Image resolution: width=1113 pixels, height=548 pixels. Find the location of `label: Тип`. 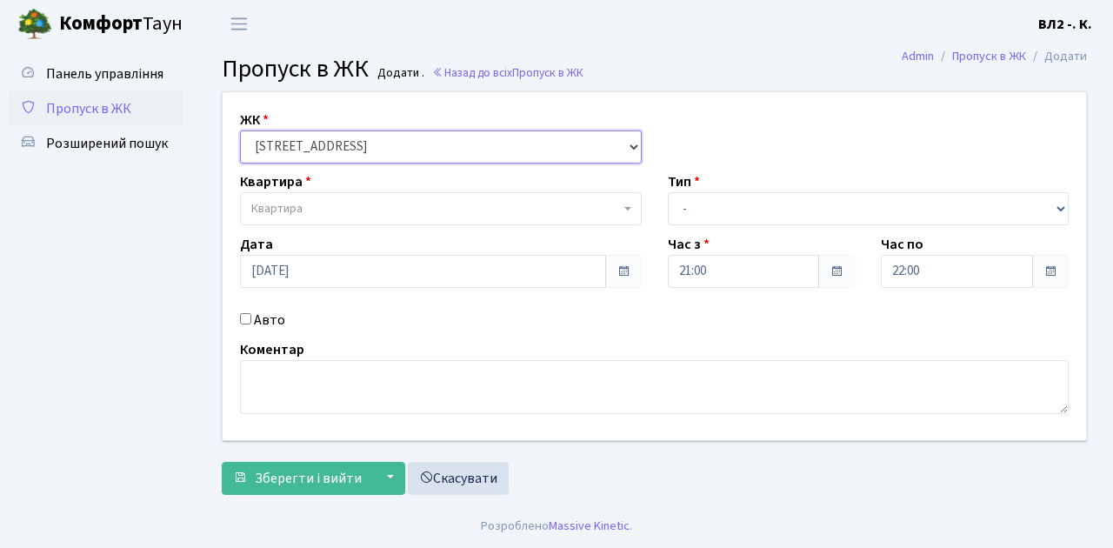

label: Тип is located at coordinates (683, 182).